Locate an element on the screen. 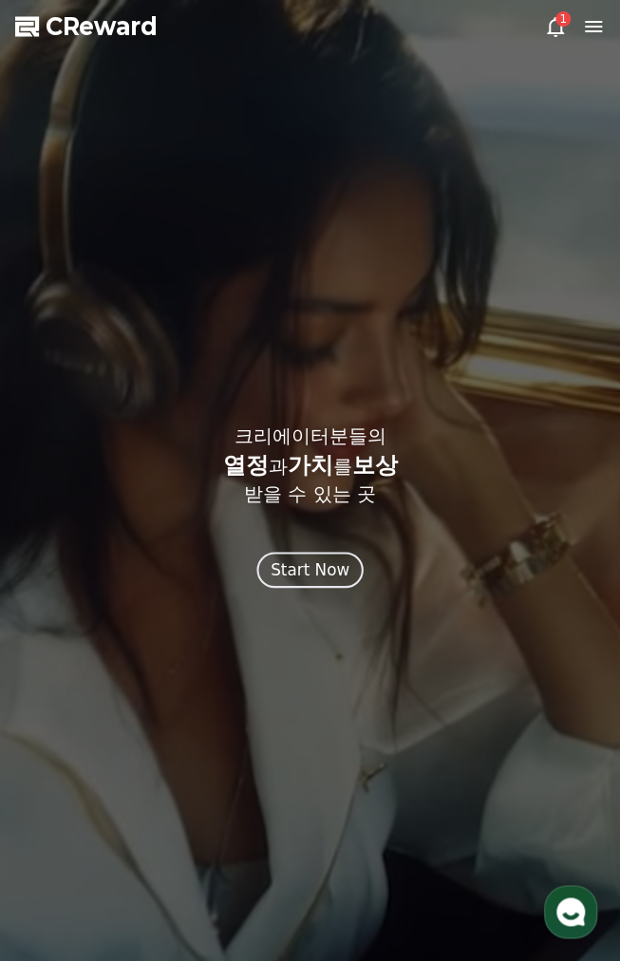  div: 1 is located at coordinates (563, 19).